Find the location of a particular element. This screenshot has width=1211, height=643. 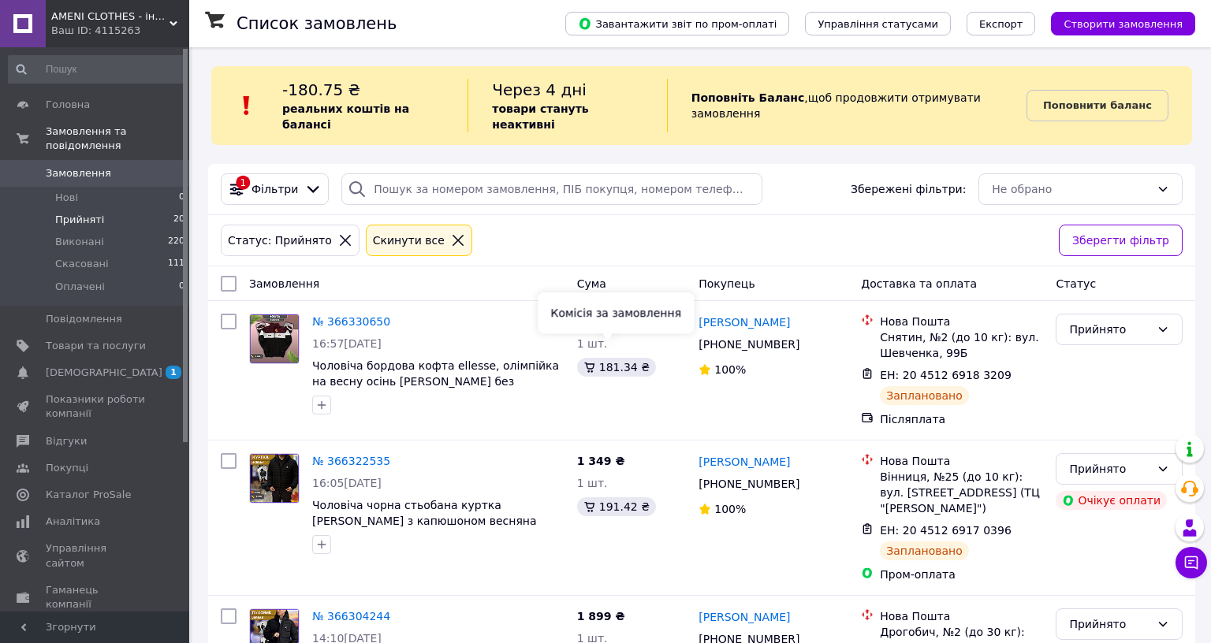

b: Поповніть Баланс is located at coordinates (748, 98).